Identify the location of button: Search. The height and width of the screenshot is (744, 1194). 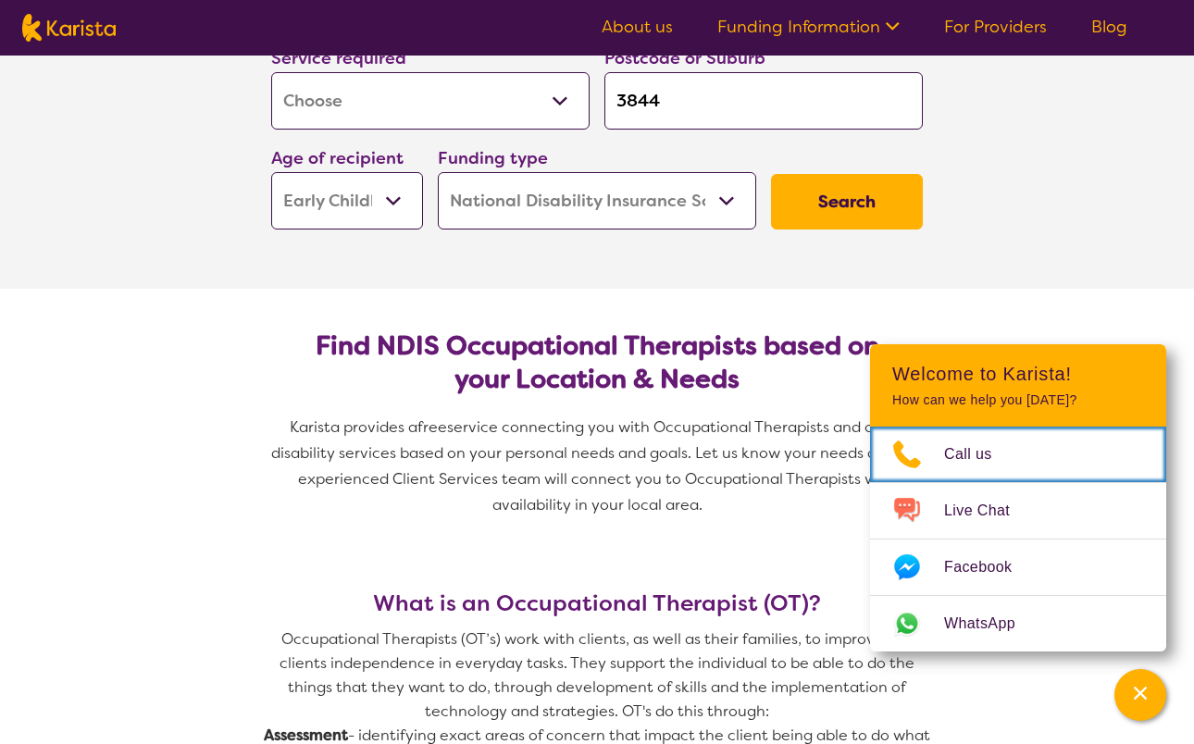
(847, 202).